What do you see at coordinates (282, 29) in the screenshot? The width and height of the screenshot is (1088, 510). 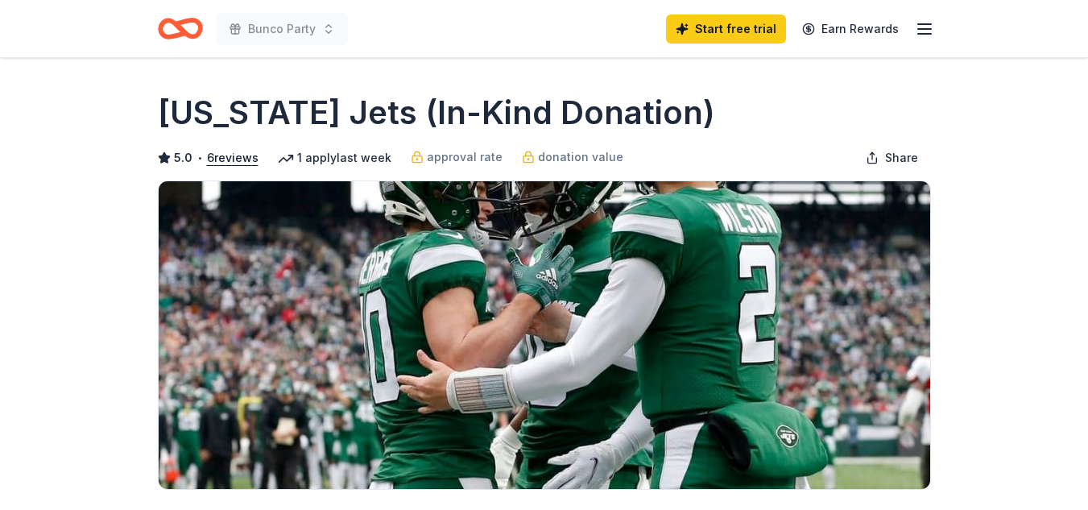 I see `button: Bunco Party` at bounding box center [282, 29].